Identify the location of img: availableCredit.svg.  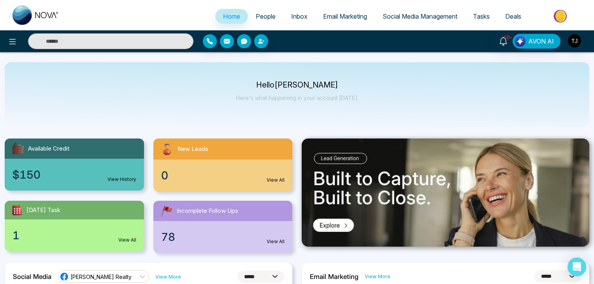
(18, 149).